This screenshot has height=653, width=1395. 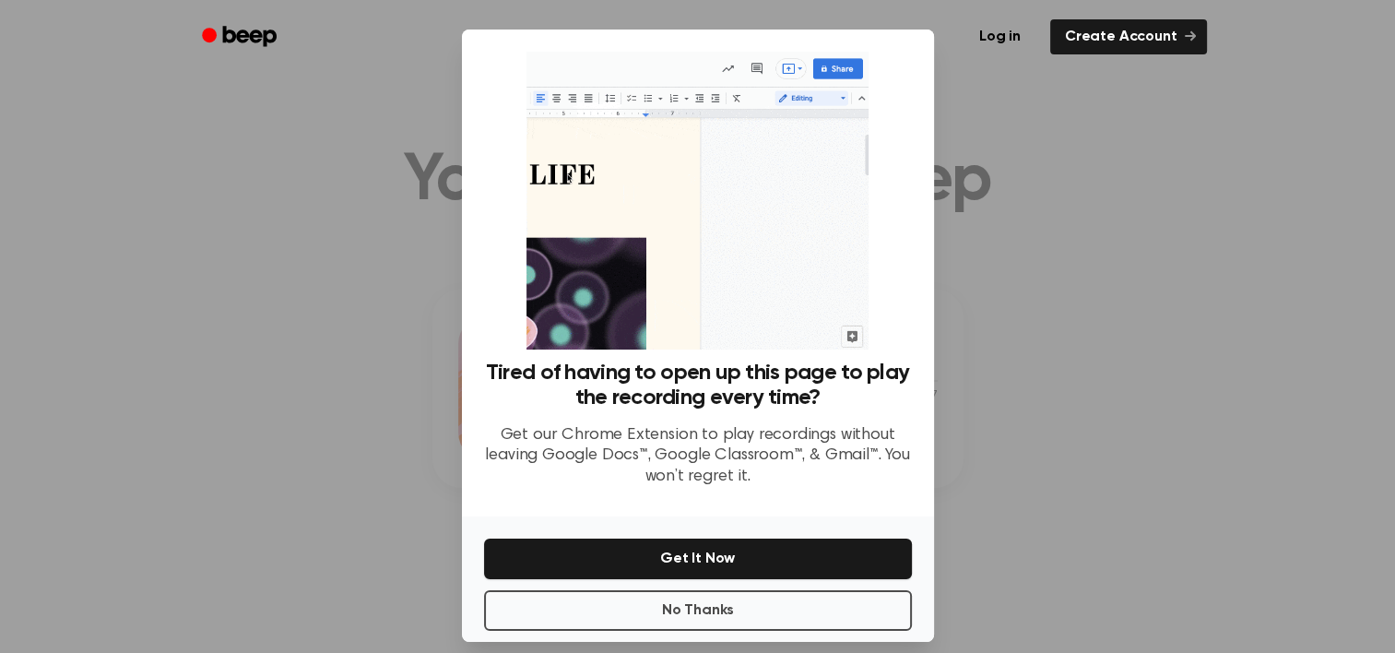 I want to click on a: Log in, so click(x=999, y=37).